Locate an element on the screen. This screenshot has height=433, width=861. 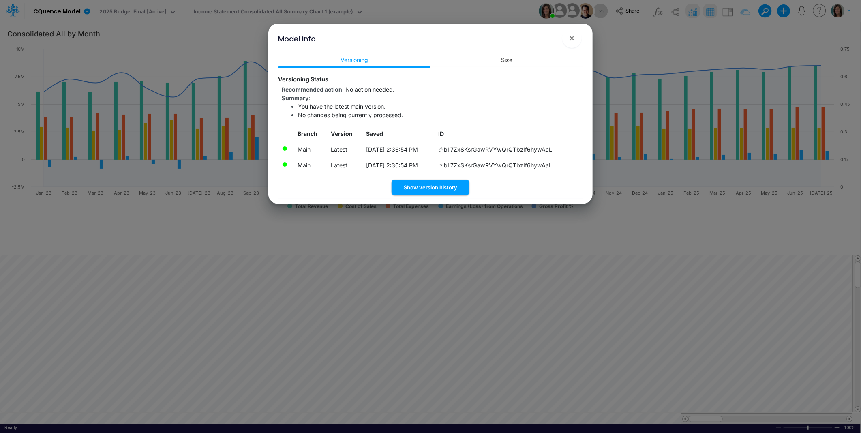
div: Model info is located at coordinates (297, 39).